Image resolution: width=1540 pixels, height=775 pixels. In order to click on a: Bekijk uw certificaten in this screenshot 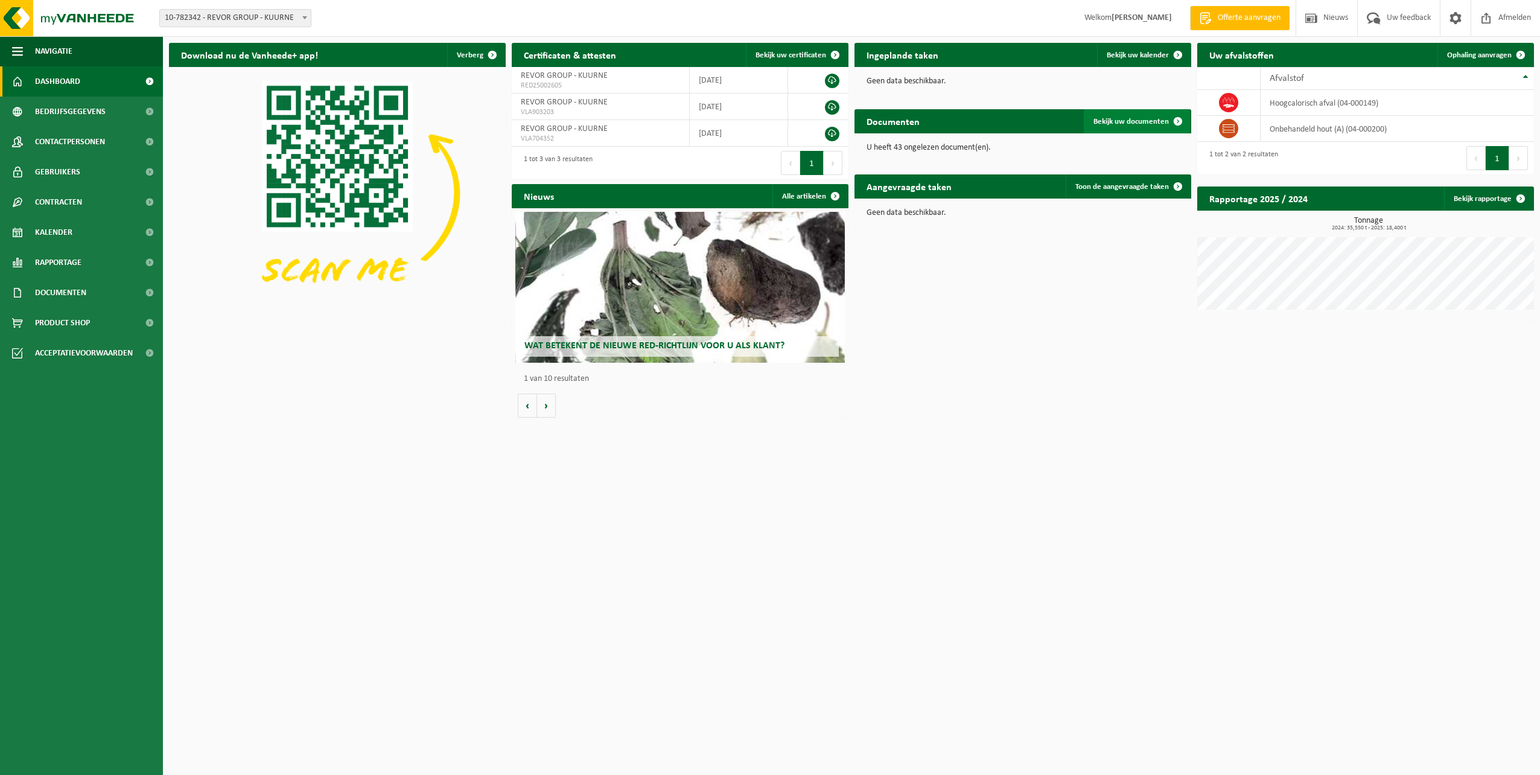, I will do `click(797, 55)`.